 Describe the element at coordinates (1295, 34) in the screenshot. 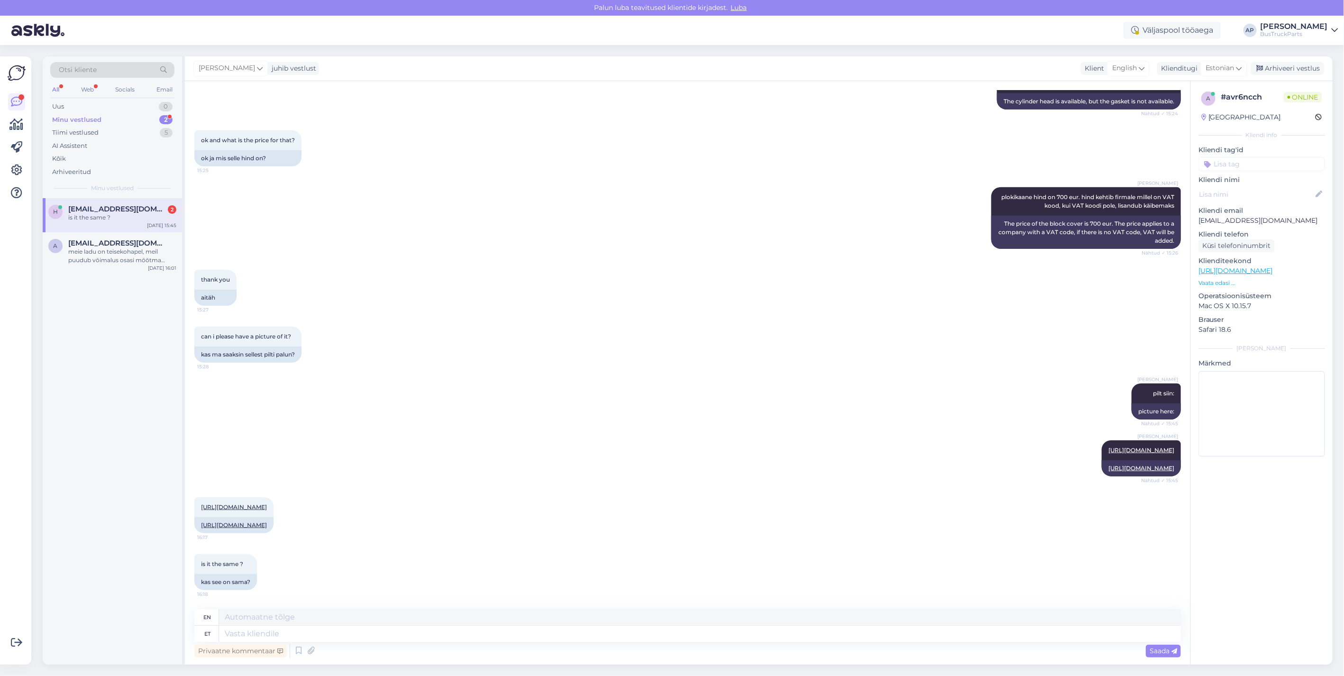

I see `div: BusTruckParts` at that location.